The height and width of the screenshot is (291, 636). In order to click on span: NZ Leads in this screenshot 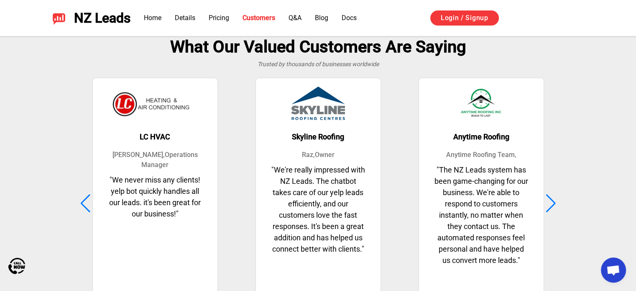, I will do `click(102, 18)`.